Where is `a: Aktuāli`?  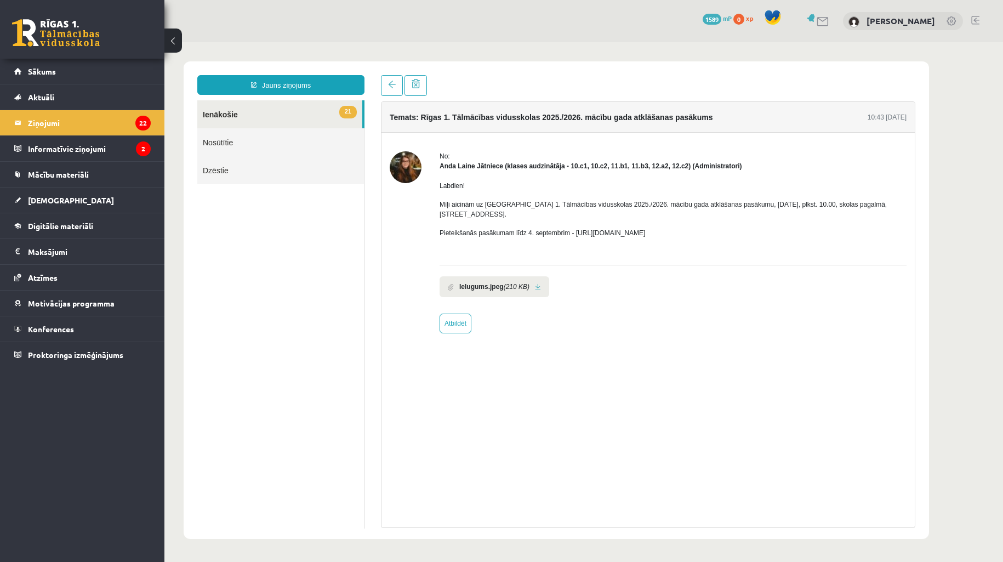 a: Aktuāli is located at coordinates (82, 97).